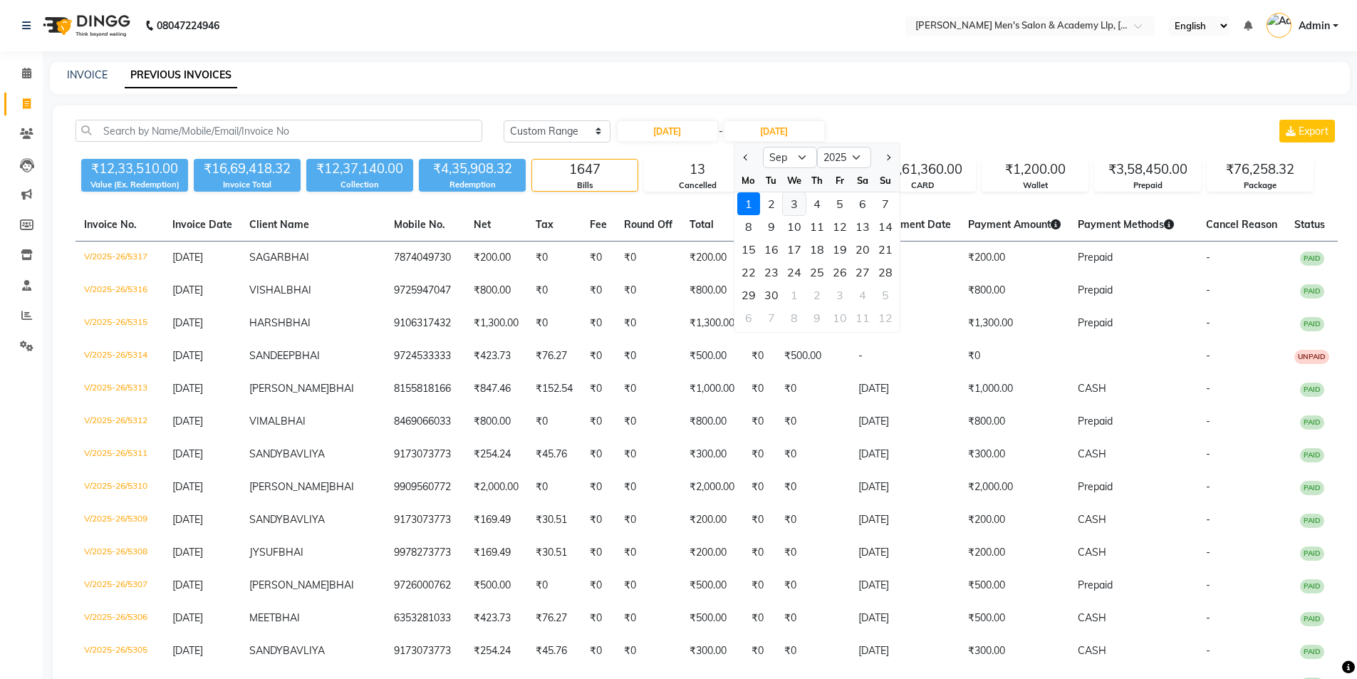 This screenshot has height=679, width=1357. Describe the element at coordinates (885, 204) in the screenshot. I see `div: 7` at that location.